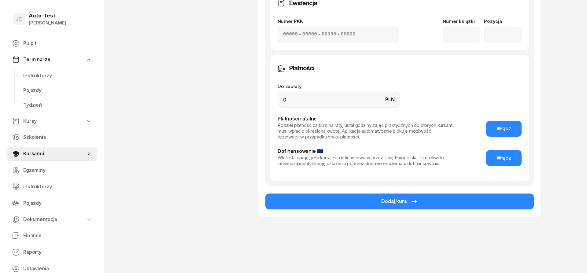  What do you see at coordinates (52, 60) in the screenshot?
I see `a: Terminarze` at bounding box center [52, 60].